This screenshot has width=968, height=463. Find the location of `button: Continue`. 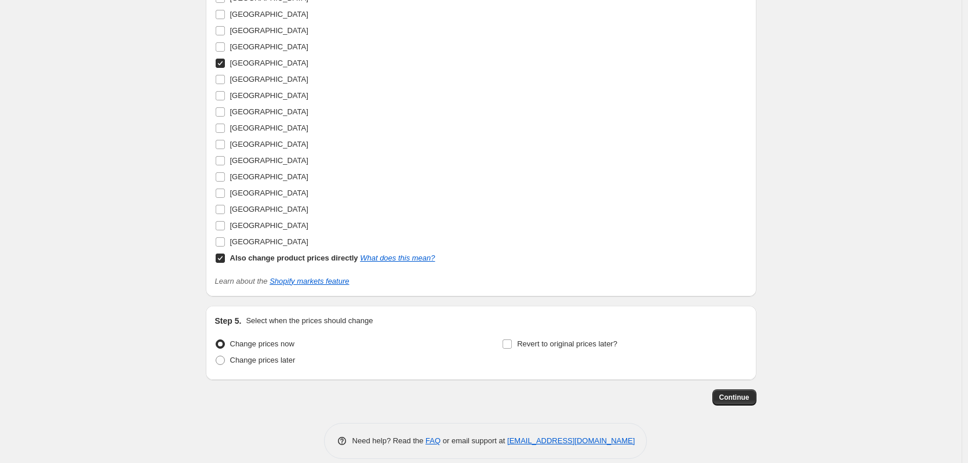

button: Continue is located at coordinates (735, 397).